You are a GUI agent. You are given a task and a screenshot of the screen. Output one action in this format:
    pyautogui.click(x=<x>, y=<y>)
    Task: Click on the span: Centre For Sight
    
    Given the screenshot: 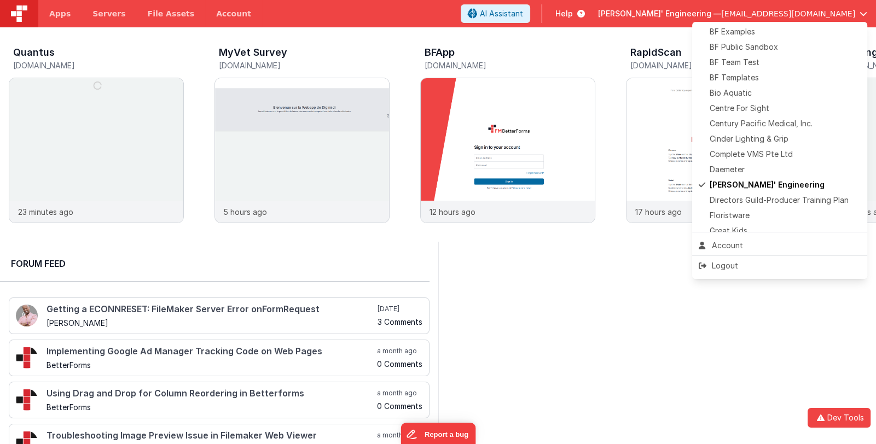 What is the action you would take?
    pyautogui.click(x=739, y=108)
    